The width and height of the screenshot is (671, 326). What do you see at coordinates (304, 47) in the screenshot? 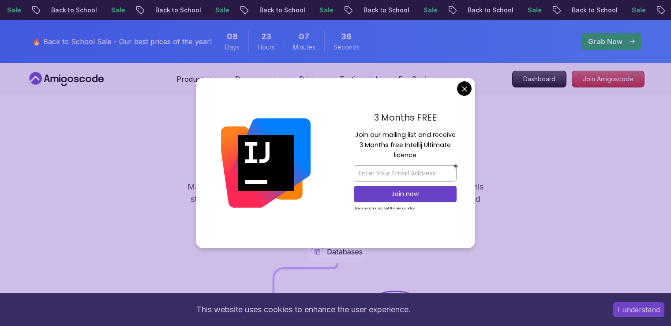
I see `span: Minutes` at bounding box center [304, 47].